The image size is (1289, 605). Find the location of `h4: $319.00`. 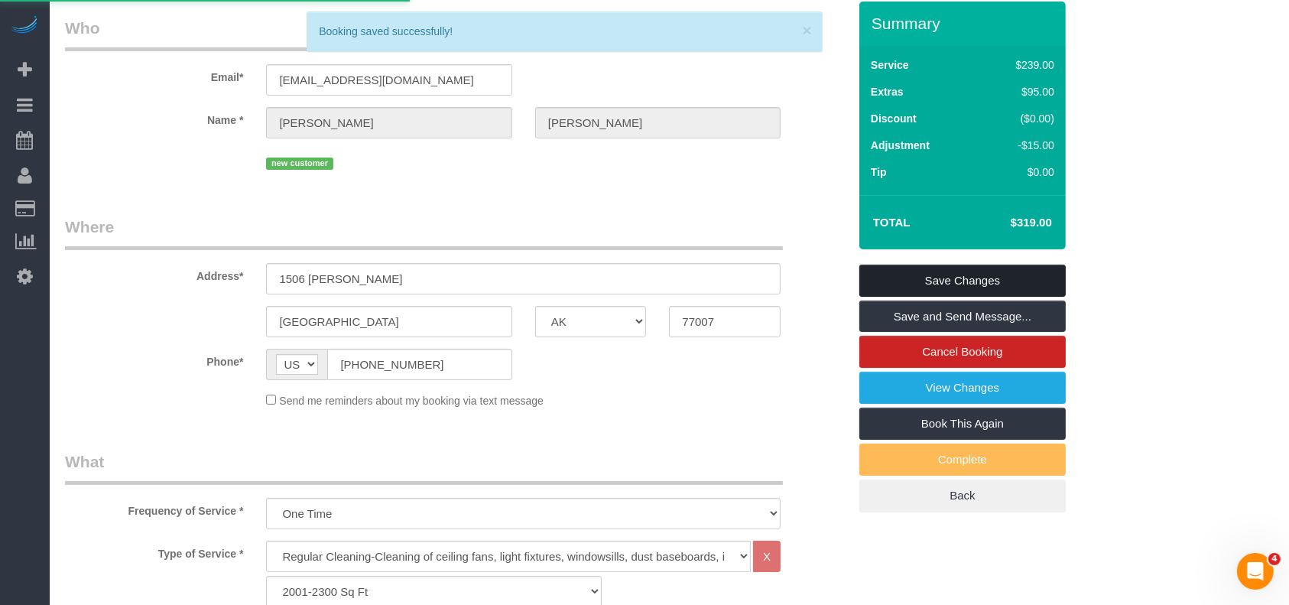

h4: $319.00 is located at coordinates (1009, 223).